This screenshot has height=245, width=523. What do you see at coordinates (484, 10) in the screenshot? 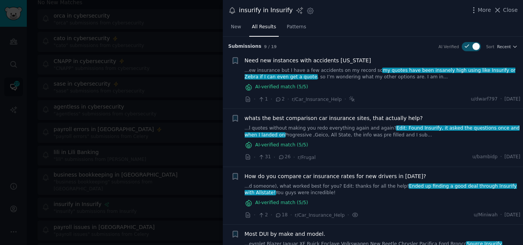
I see `span: More` at bounding box center [484, 10].